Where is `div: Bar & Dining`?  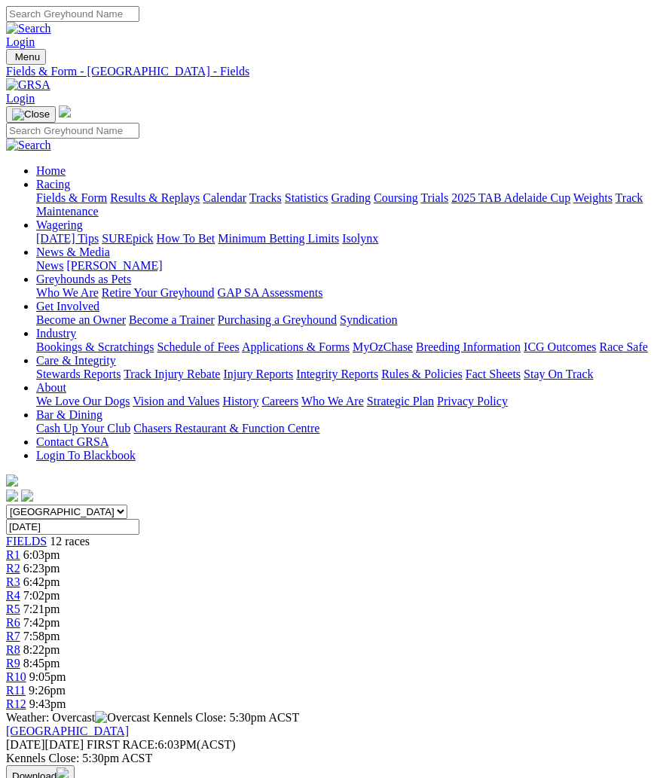
div: Bar & Dining is located at coordinates (344, 429).